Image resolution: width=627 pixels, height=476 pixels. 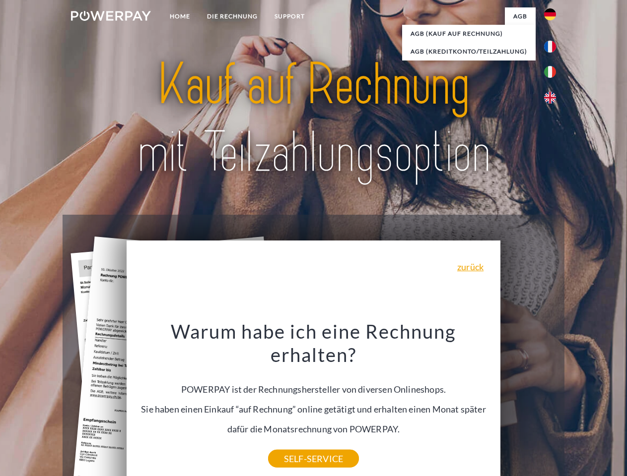 I want to click on a: Home, so click(x=180, y=16).